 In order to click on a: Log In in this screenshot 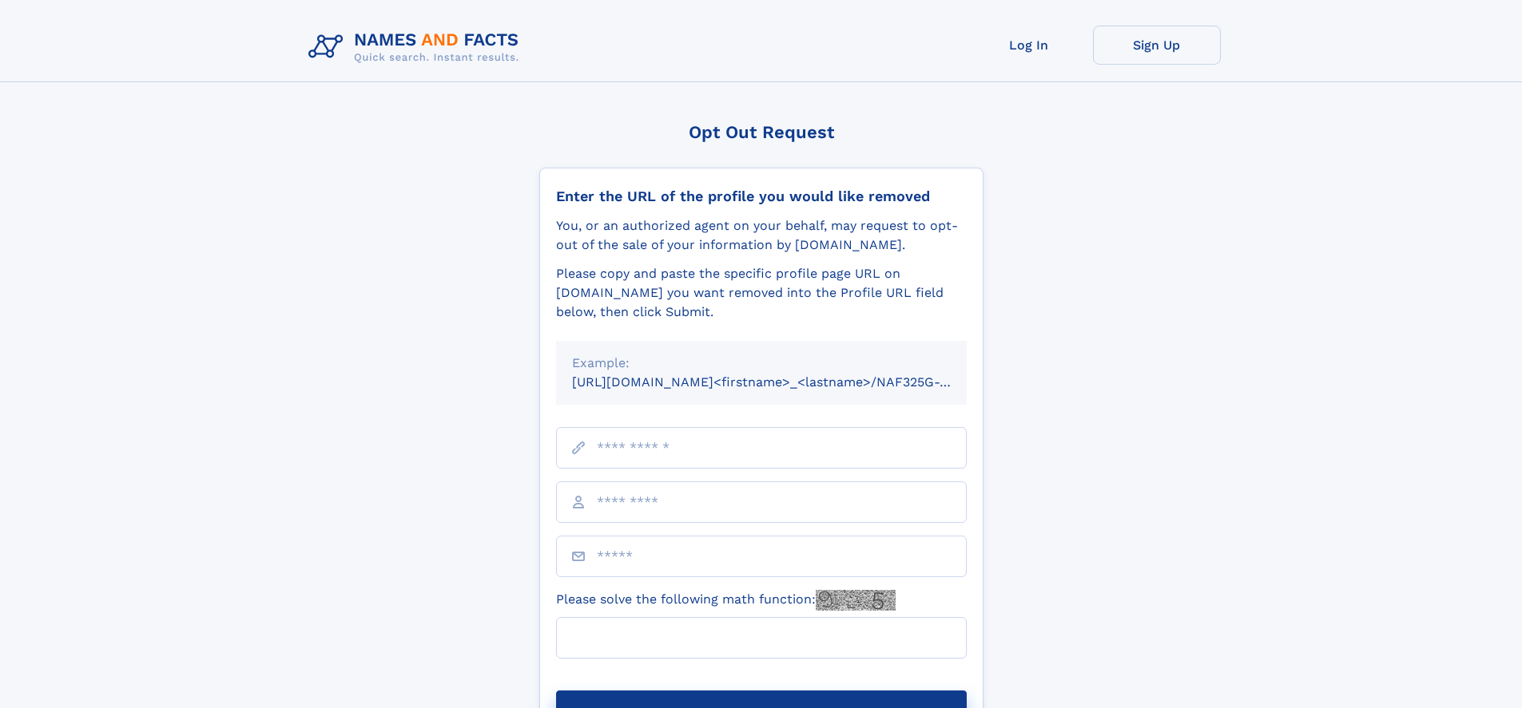, I will do `click(1029, 45)`.